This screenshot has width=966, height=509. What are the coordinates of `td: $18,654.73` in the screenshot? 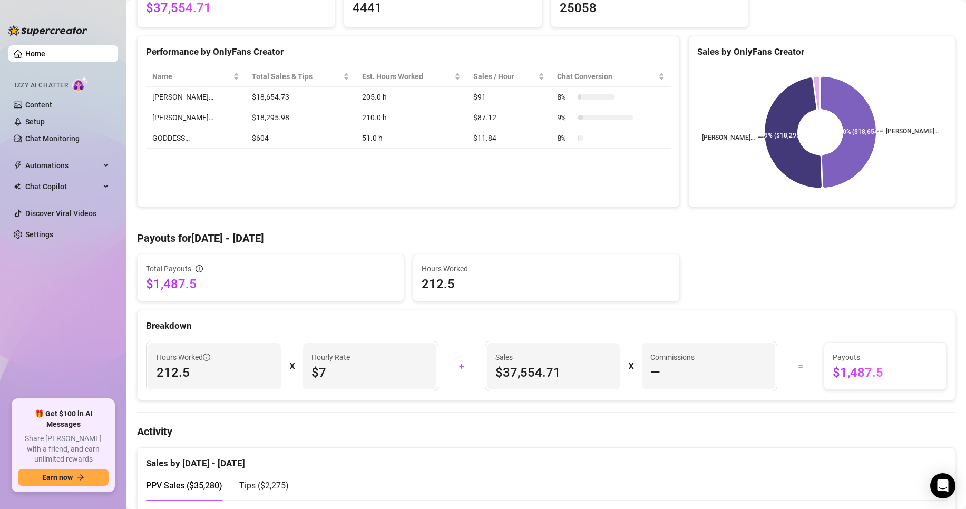 It's located at (300, 97).